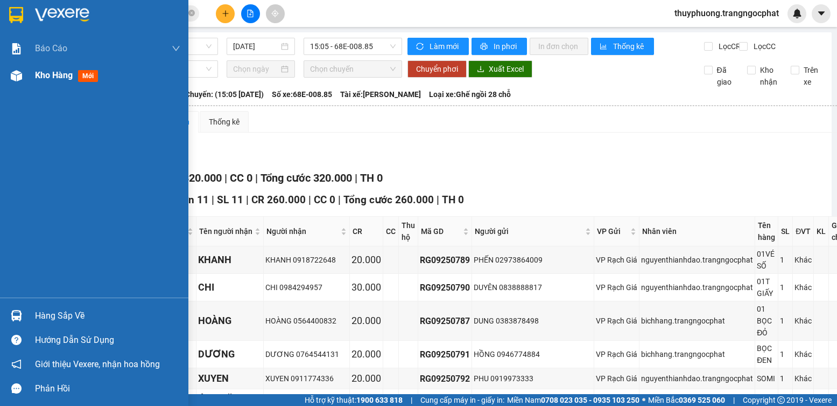 The height and width of the screenshot is (406, 837). I want to click on th: CC, so click(391, 231).